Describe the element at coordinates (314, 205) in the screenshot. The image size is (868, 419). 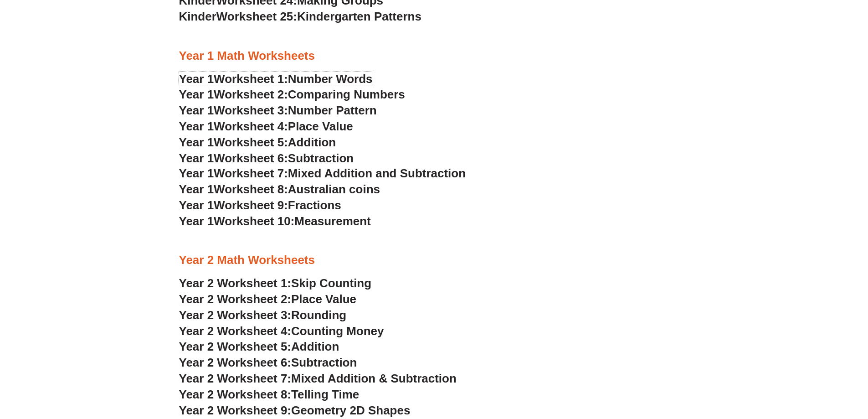
I see `span: Fractions` at that location.